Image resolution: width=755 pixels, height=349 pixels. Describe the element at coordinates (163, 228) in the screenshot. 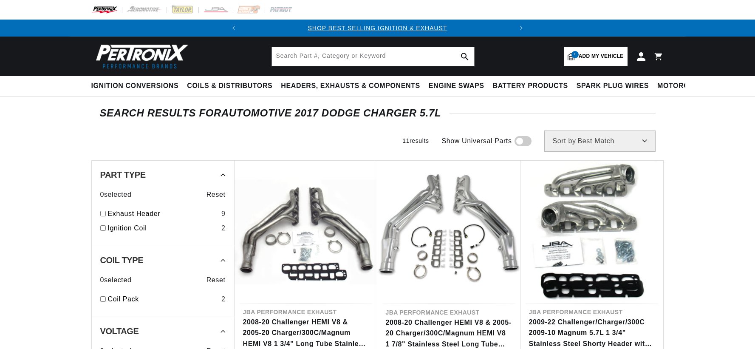

I see `a: Ignition Coil` at that location.